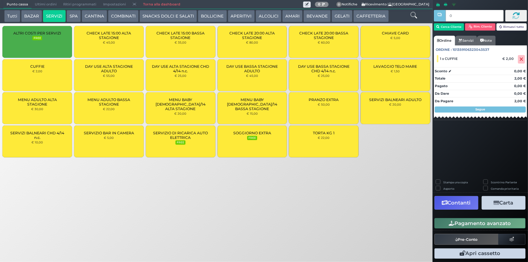 The width and height of the screenshot is (528, 262). I want to click on a: Note, so click(486, 41).